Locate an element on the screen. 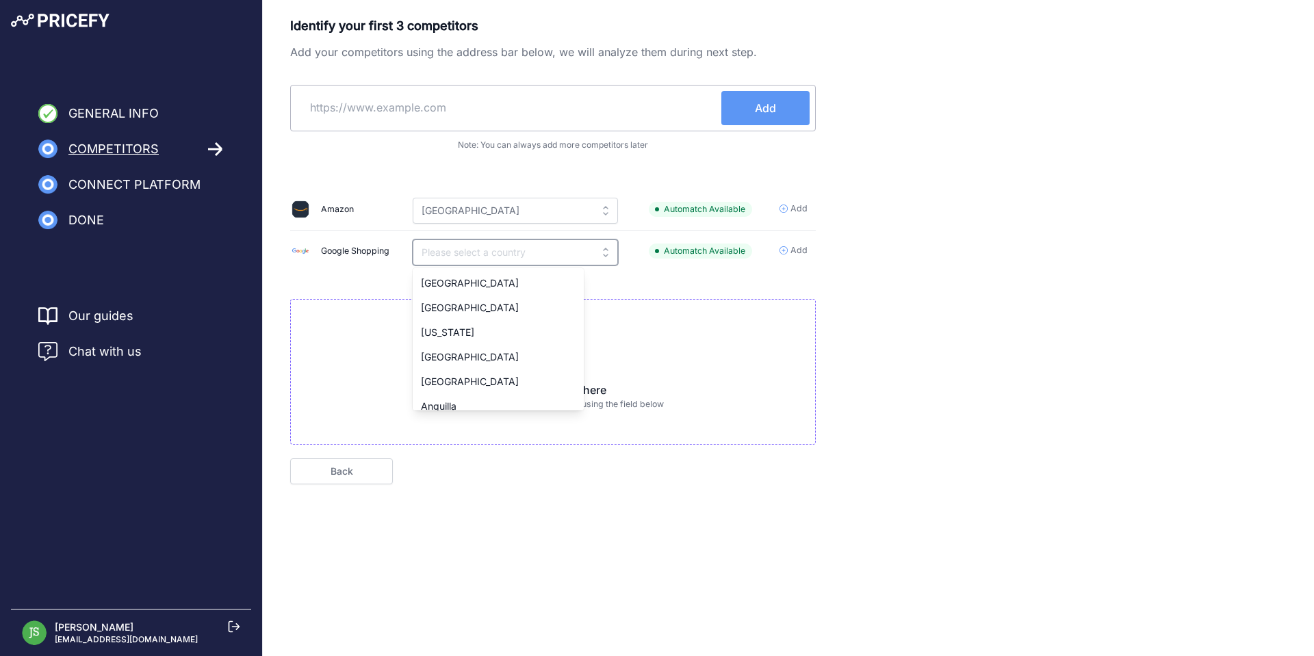 The height and width of the screenshot is (656, 1314). input: https://www.example.com is located at coordinates (509, 107).